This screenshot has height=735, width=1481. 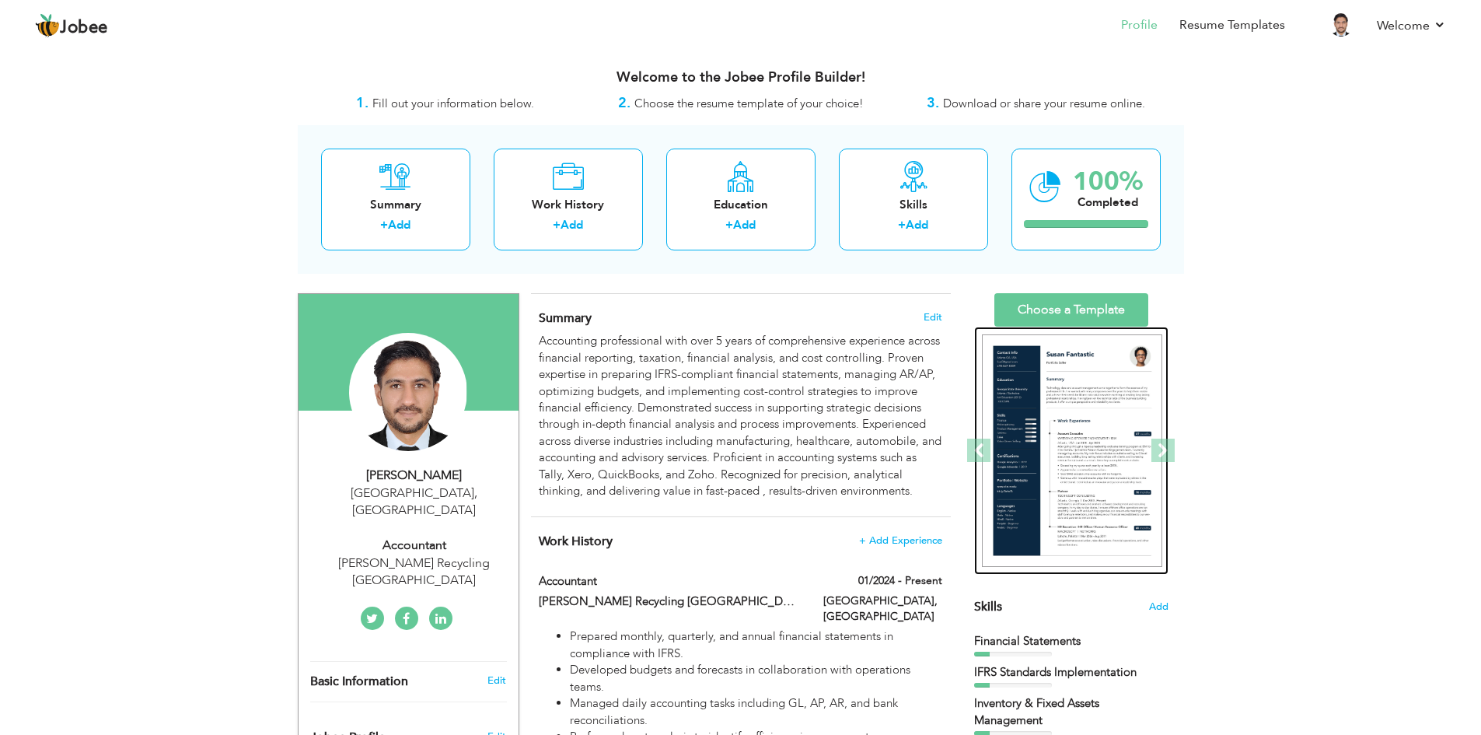 I want to click on div: Accounting professional with over 5 years of comprehensive experience across financial reporting,..., so click(x=740, y=416).